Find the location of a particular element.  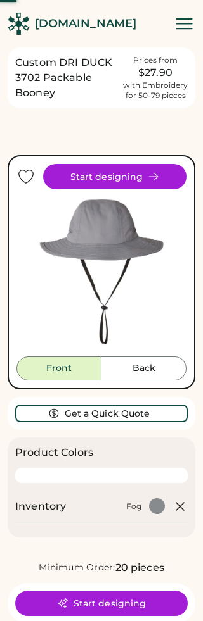

div: 20 pieces is located at coordinates (139, 568).